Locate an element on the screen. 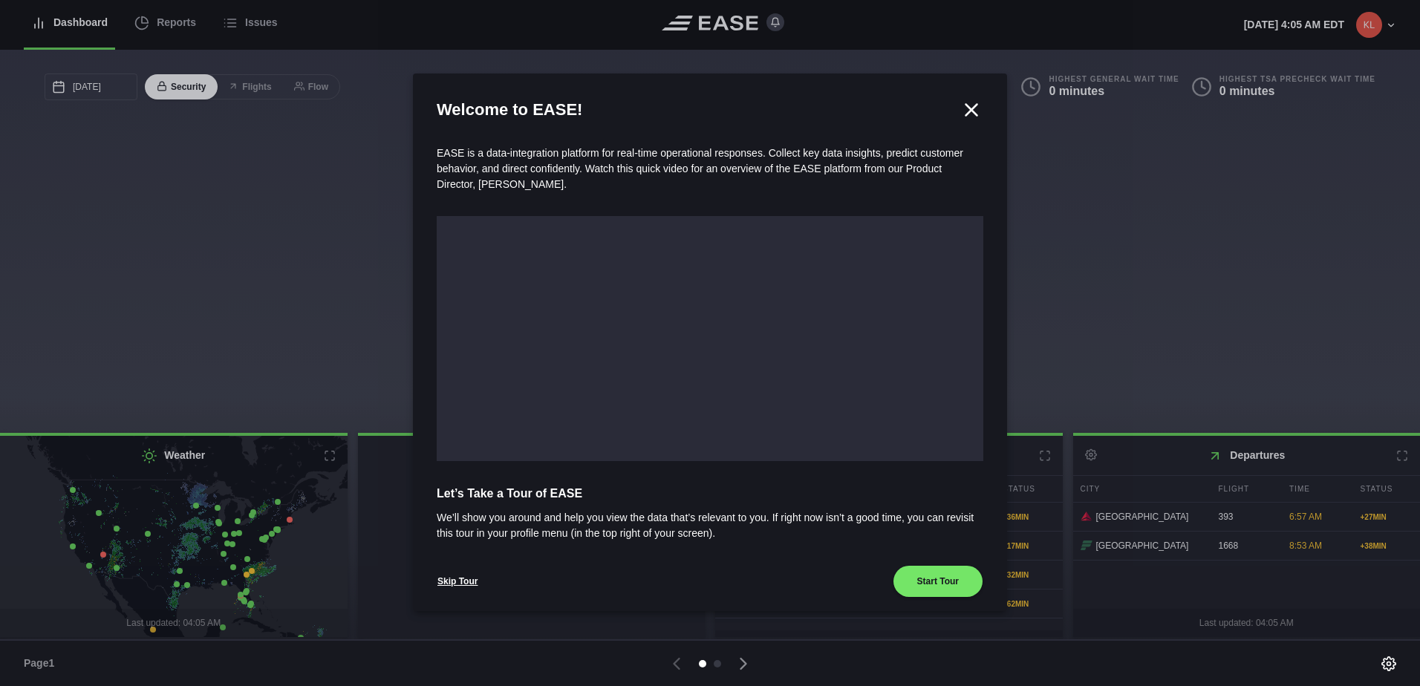 The width and height of the screenshot is (1420, 686). span: We’ll show you around and help you view the data that’s relevant to you. If right now isn’t a goo... is located at coordinates (710, 526).